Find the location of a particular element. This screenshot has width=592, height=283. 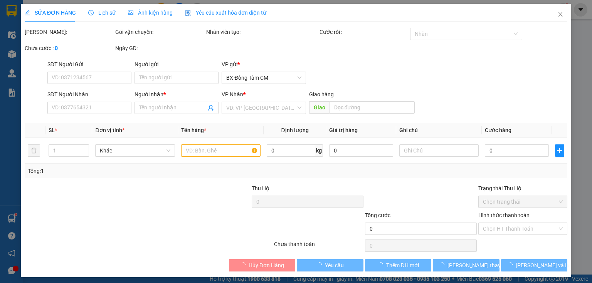

input: Ghi Chú is located at coordinates (439, 151).